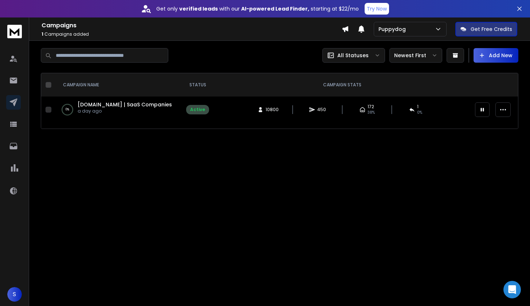 This screenshot has width=530, height=306. I want to click on button: Get Free Credits, so click(486, 29).